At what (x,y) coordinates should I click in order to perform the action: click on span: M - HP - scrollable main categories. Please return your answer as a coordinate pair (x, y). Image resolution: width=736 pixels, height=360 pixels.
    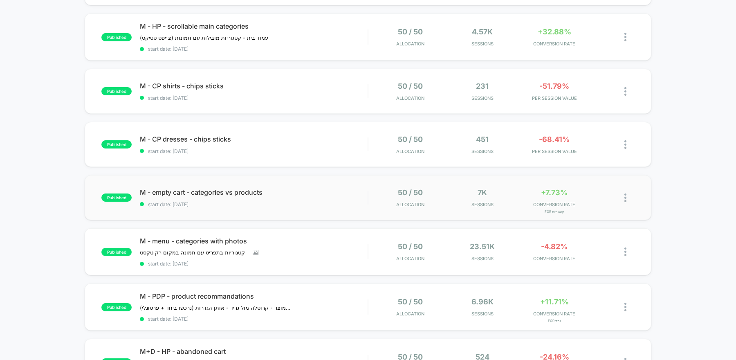
    Looking at the image, I should click on (253, 26).